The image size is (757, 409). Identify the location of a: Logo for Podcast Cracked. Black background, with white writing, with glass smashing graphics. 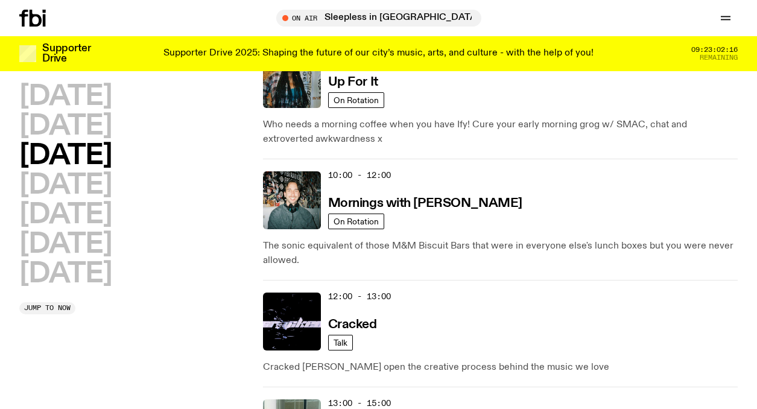
(292, 322).